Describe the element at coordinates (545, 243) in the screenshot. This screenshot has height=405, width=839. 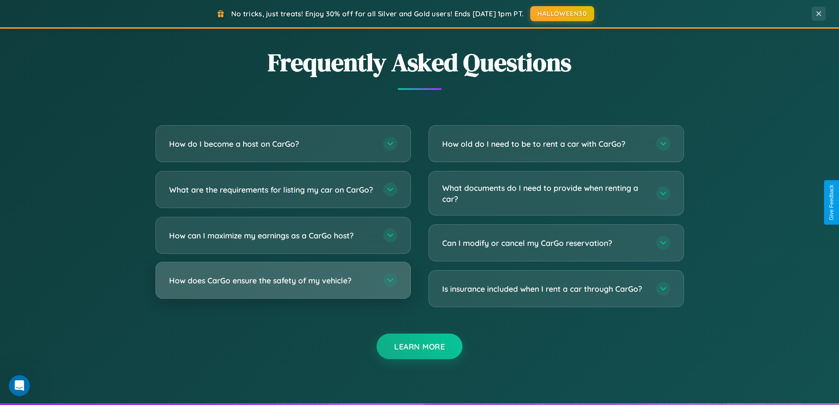
I see `h3: Can I modify or cancel my CarGo reservation?` at that location.